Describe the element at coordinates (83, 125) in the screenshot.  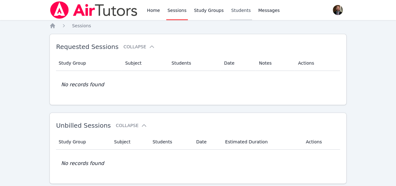
I see `span: Unbilled Sessions` at that location.